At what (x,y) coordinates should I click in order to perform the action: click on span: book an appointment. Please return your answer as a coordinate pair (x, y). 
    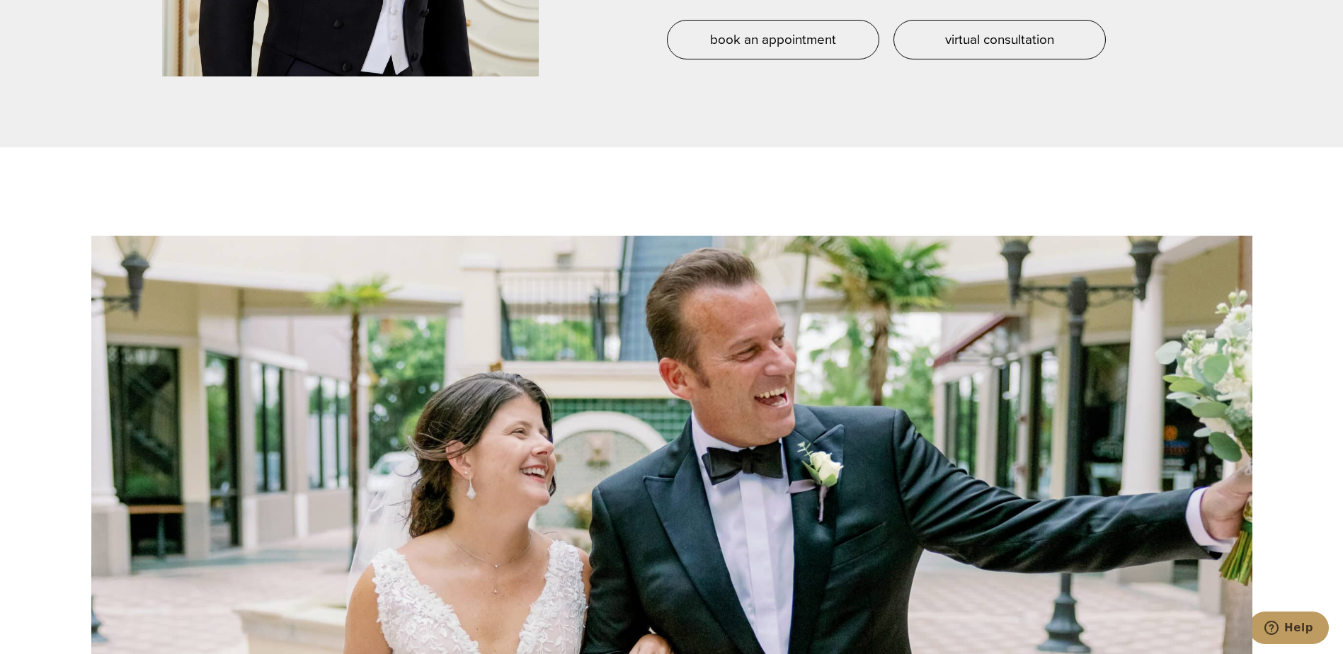
    Looking at the image, I should click on (773, 39).